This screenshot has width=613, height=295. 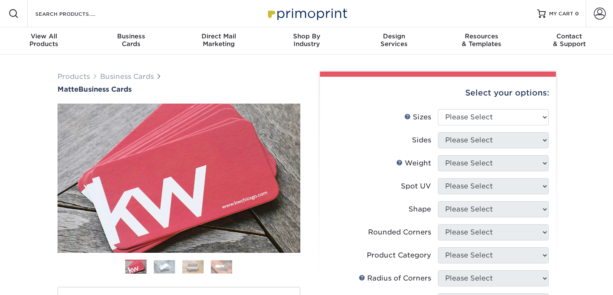 What do you see at coordinates (394, 41) in the screenshot?
I see `a: DesignServices` at bounding box center [394, 41].